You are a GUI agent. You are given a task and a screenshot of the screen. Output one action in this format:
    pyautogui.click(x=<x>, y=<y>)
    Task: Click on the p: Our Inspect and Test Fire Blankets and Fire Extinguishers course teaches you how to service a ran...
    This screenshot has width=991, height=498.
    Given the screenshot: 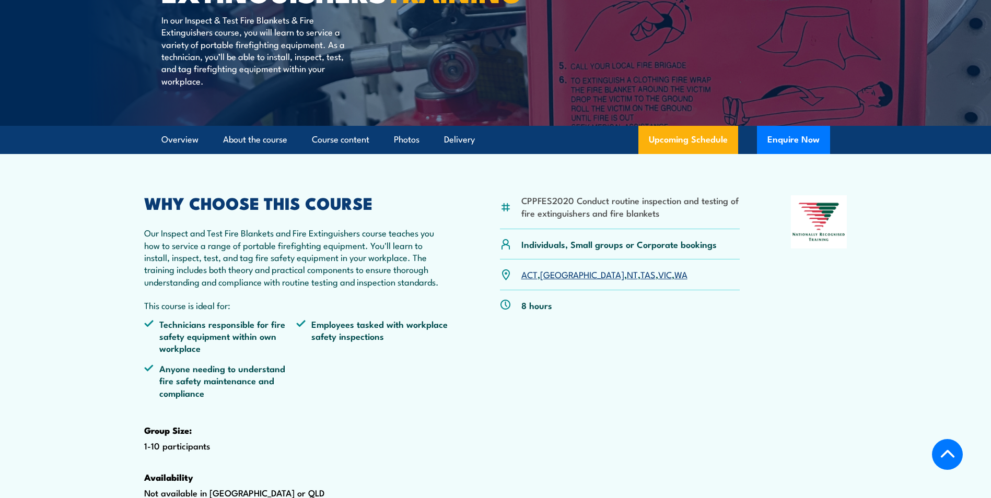 What is the action you would take?
    pyautogui.click(x=297, y=257)
    